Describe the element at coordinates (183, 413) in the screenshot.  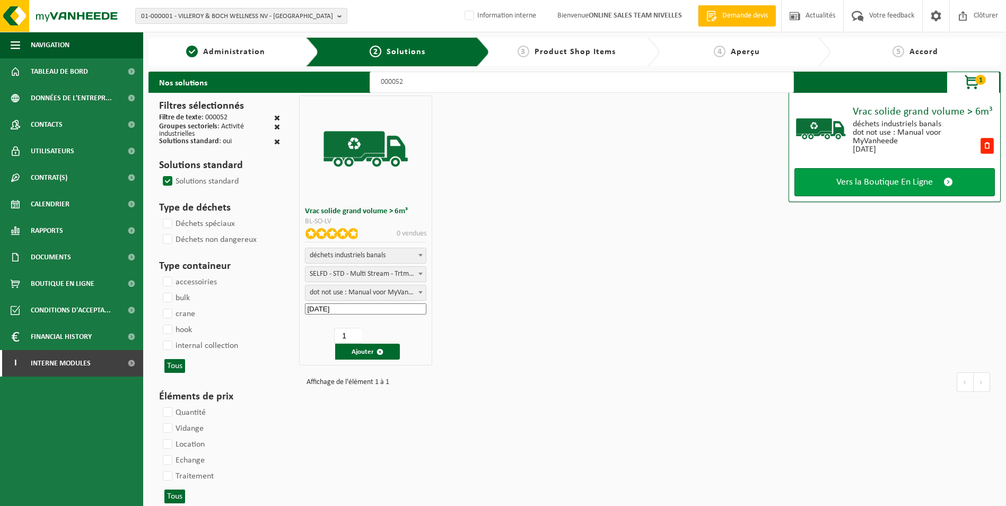
I see `label: Quantité` at that location.